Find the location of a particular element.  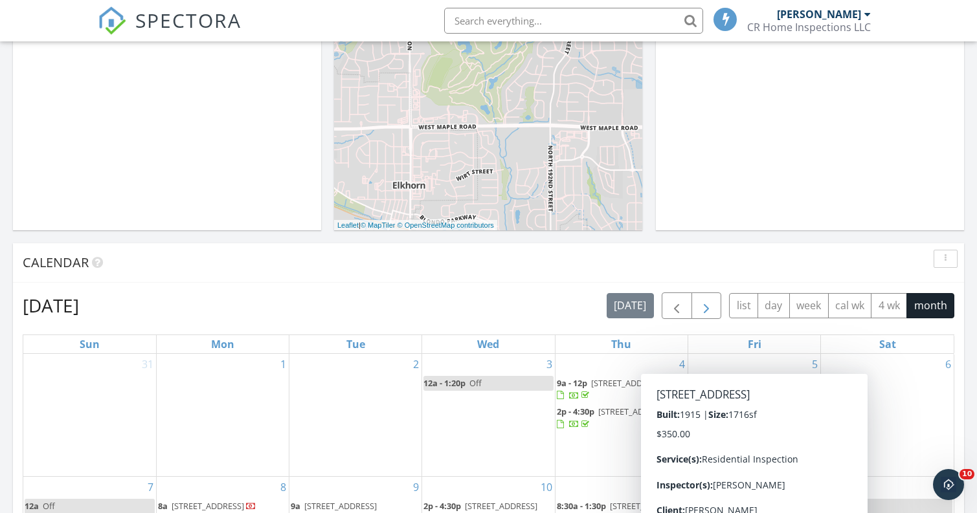

div: CR Home Inspections LLC is located at coordinates (808, 27).